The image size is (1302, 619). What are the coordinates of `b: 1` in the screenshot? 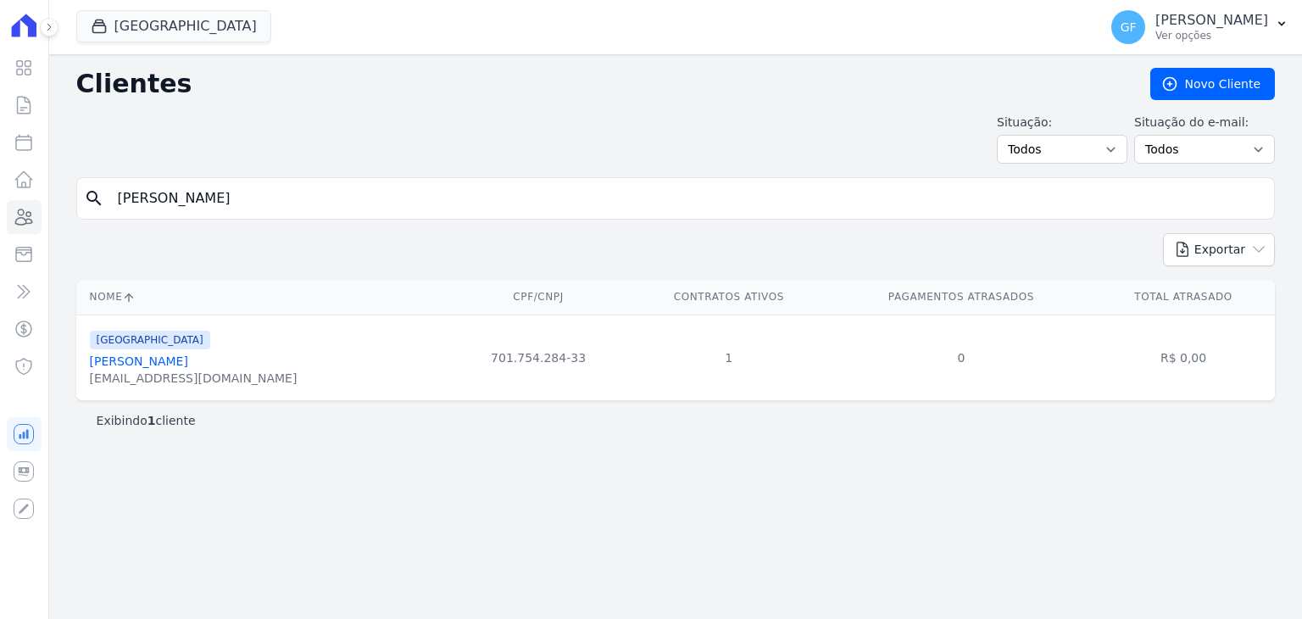 It's located at (152, 420).